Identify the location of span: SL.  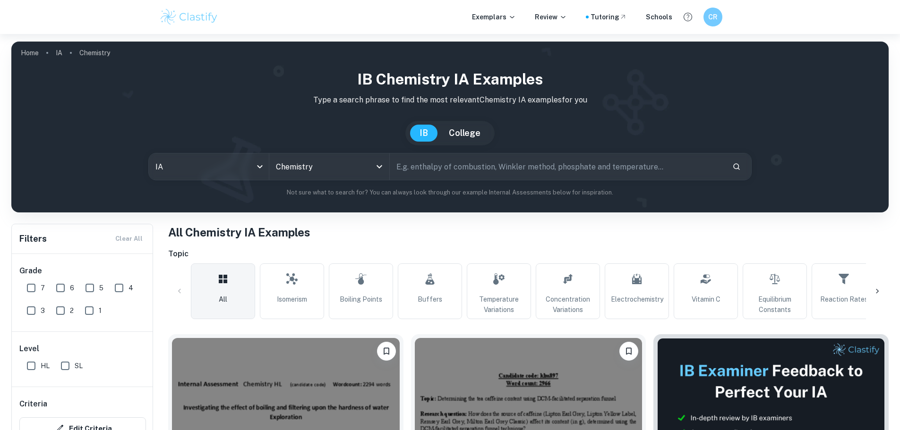
(78, 366).